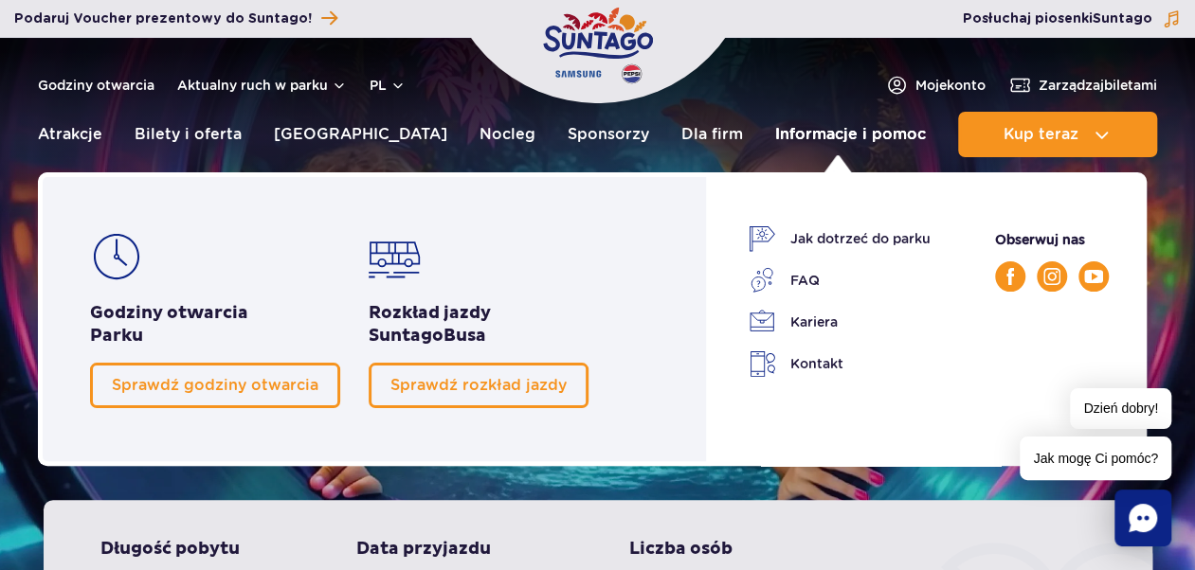 This screenshot has height=570, width=1195. Describe the element at coordinates (840, 280) in the screenshot. I see `a: FAQ` at that location.